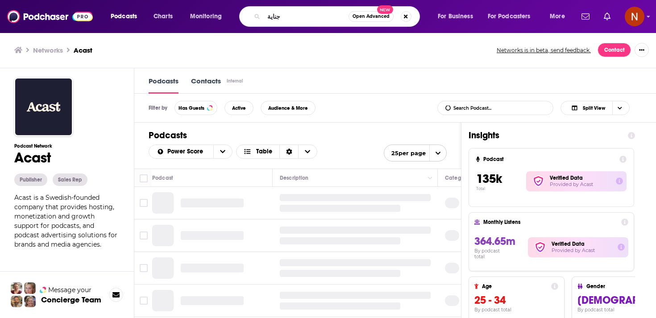 The image size is (656, 318). What do you see at coordinates (30, 302) in the screenshot?
I see `img: Barbara Profile` at bounding box center [30, 302].